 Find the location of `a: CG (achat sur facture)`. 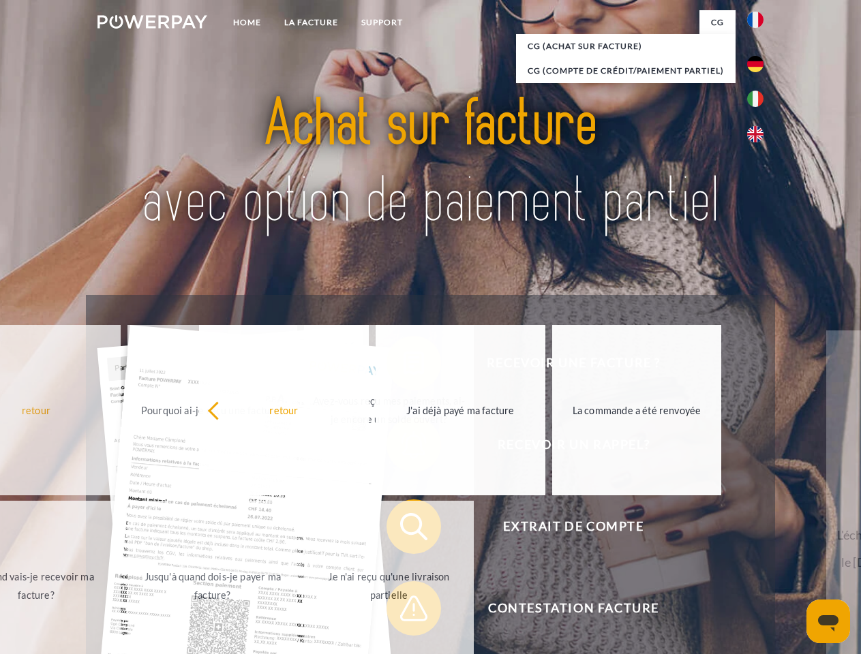

a: CG (achat sur facture) is located at coordinates (626, 46).